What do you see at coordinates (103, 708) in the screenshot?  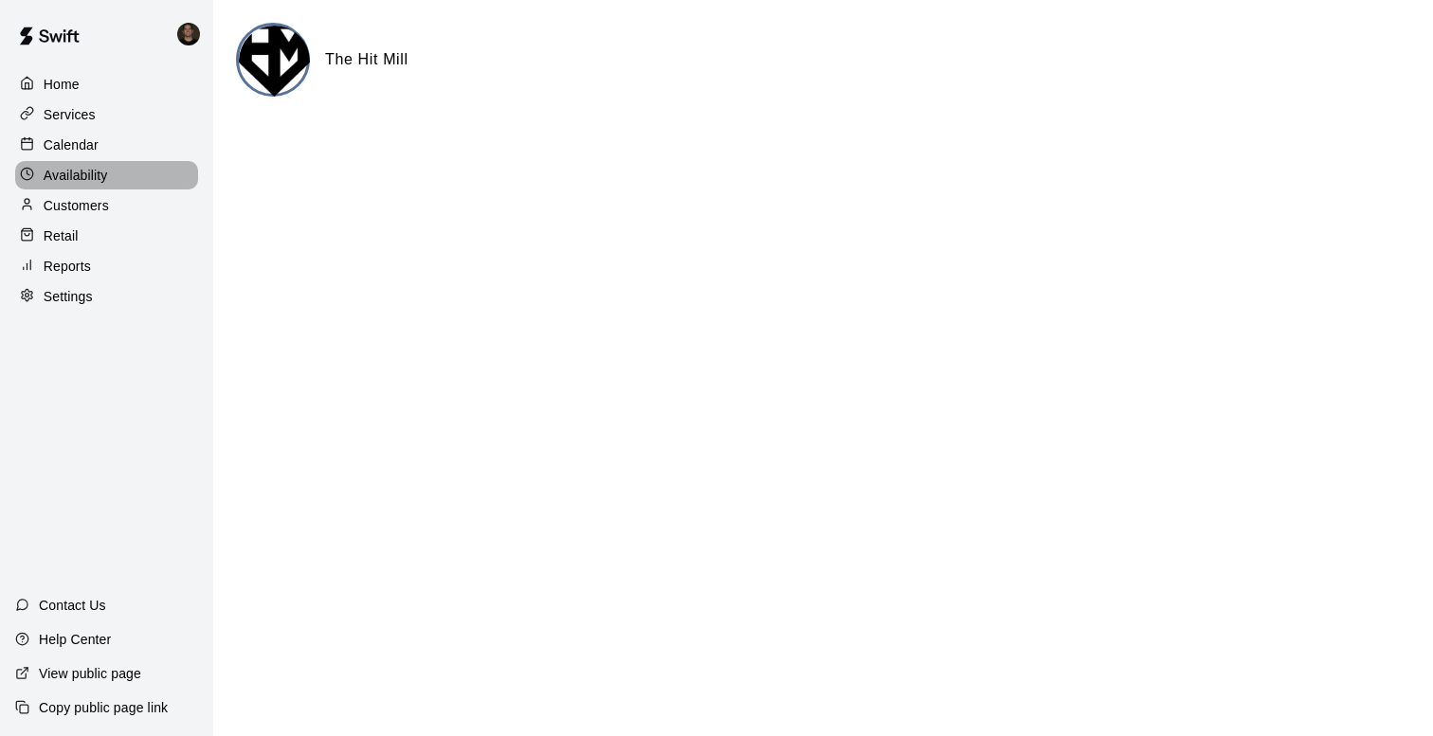 I see `p: Copy public page link` at bounding box center [103, 708].